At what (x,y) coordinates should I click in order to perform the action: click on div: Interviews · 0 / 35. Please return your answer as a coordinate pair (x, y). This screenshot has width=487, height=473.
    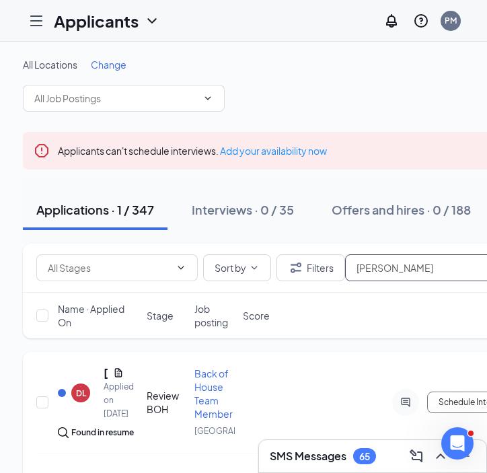
    Looking at the image, I should click on (243, 209).